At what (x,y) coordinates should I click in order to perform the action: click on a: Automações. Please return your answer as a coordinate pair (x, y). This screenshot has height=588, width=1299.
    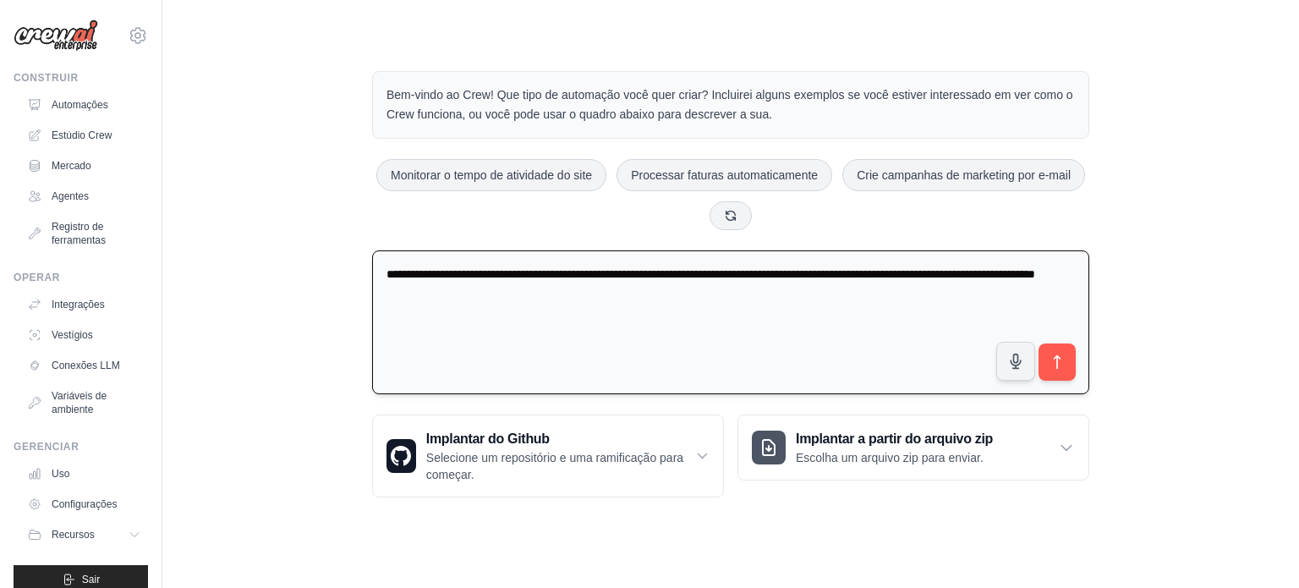
    Looking at the image, I should click on (84, 105).